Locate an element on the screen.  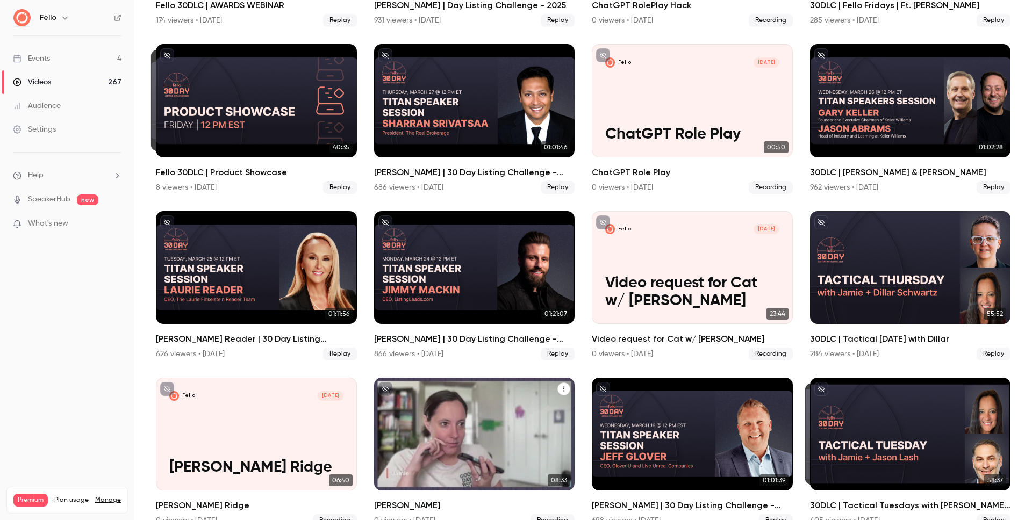
div: Videos is located at coordinates (32, 82).